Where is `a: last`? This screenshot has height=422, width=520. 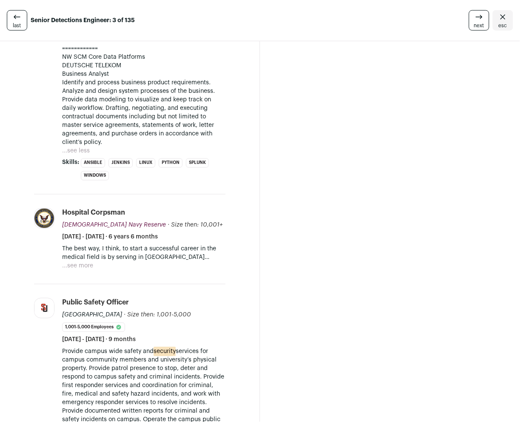 a: last is located at coordinates (17, 20).